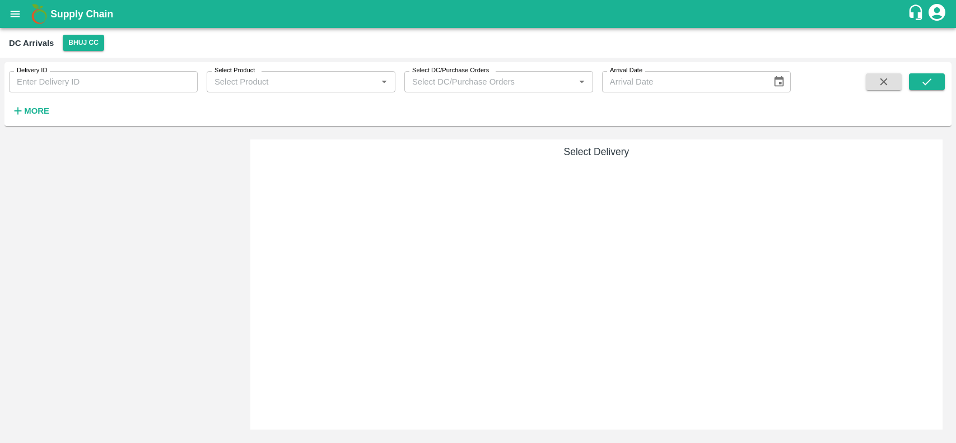 Image resolution: width=956 pixels, height=443 pixels. Describe the element at coordinates (103, 82) in the screenshot. I see `input: Enter Delivery ID` at that location.